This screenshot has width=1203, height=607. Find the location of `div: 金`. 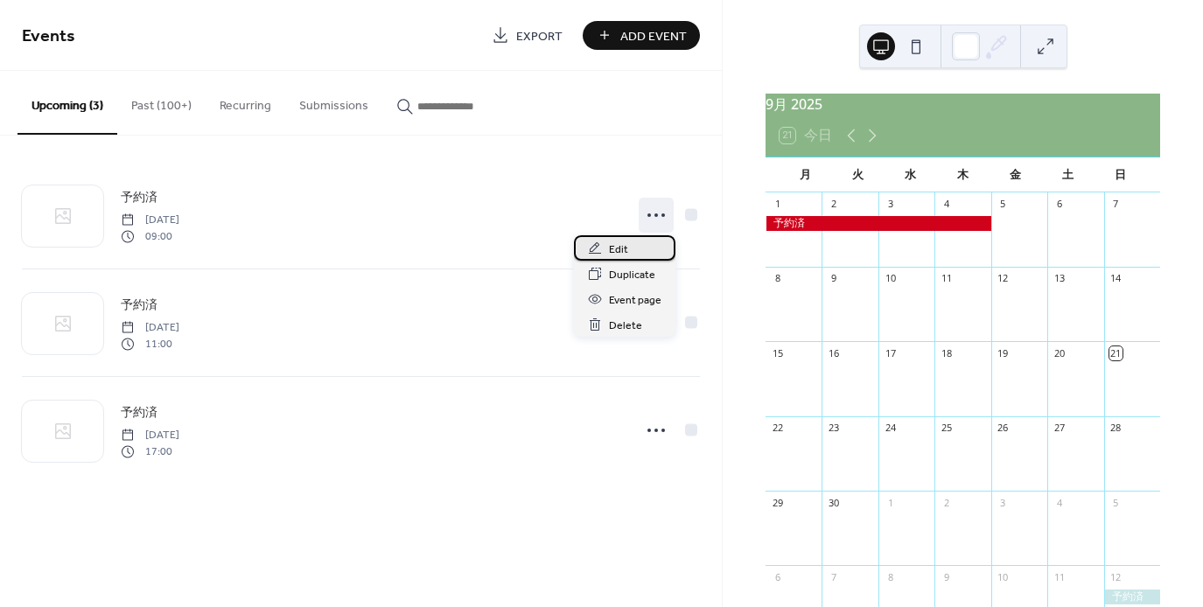

div: 金 is located at coordinates (1015, 175).